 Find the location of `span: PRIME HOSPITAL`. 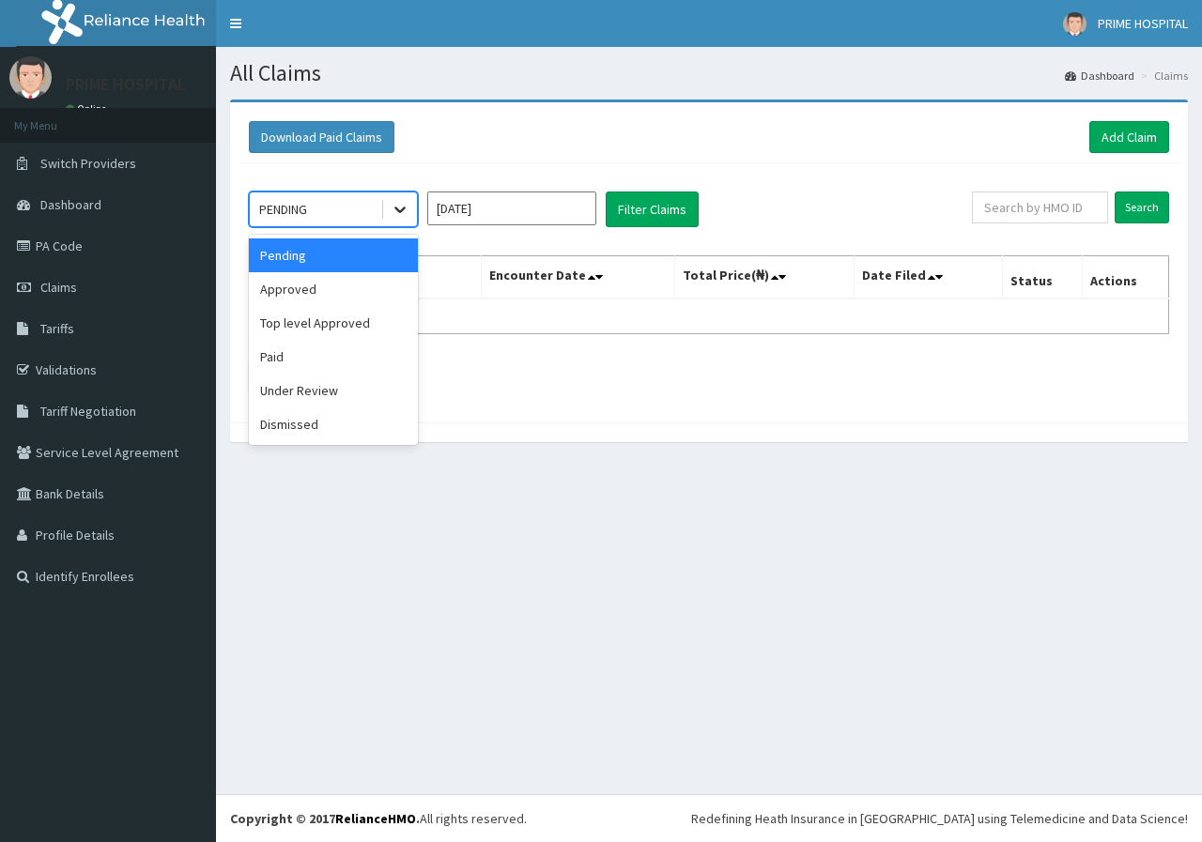

span: PRIME HOSPITAL is located at coordinates (1142, 23).